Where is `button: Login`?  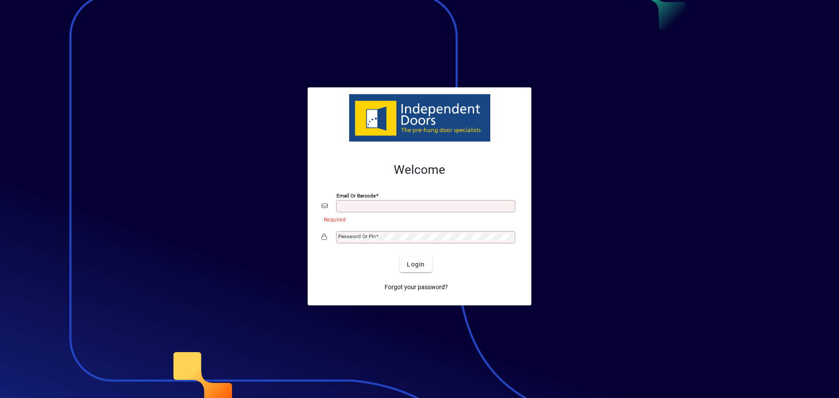
button: Login is located at coordinates (416, 264).